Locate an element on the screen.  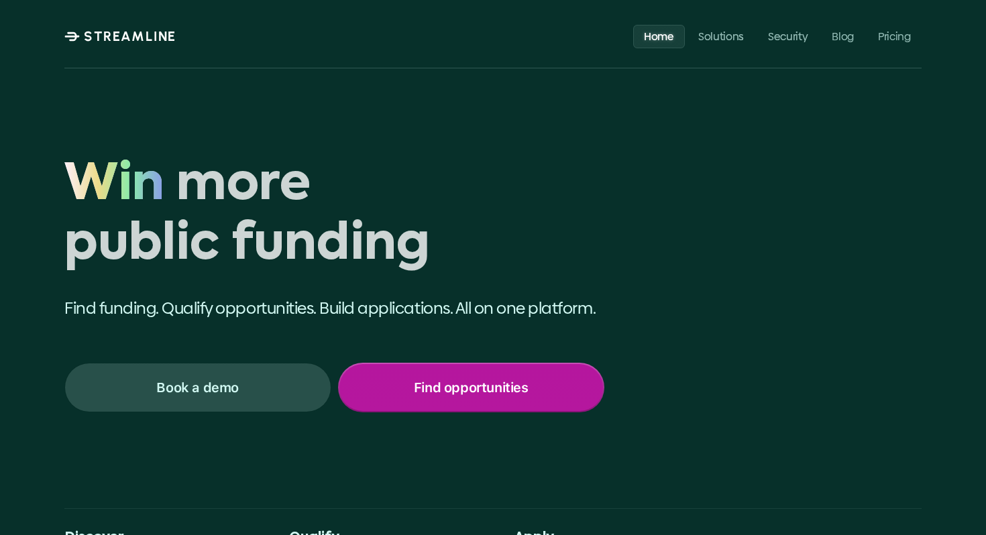
p: Find funding. Qualify opportunities. Build applications. All on one platform. is located at coordinates (334, 308).